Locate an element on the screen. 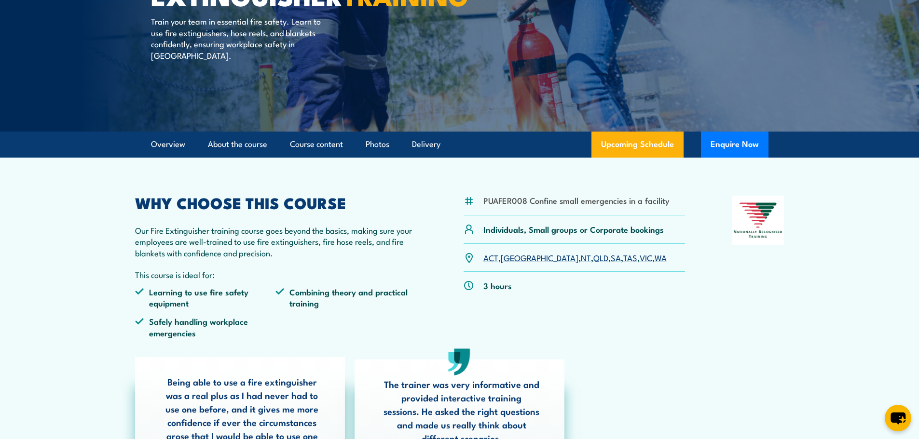 The width and height of the screenshot is (919, 439). a: Course content is located at coordinates (316, 144).